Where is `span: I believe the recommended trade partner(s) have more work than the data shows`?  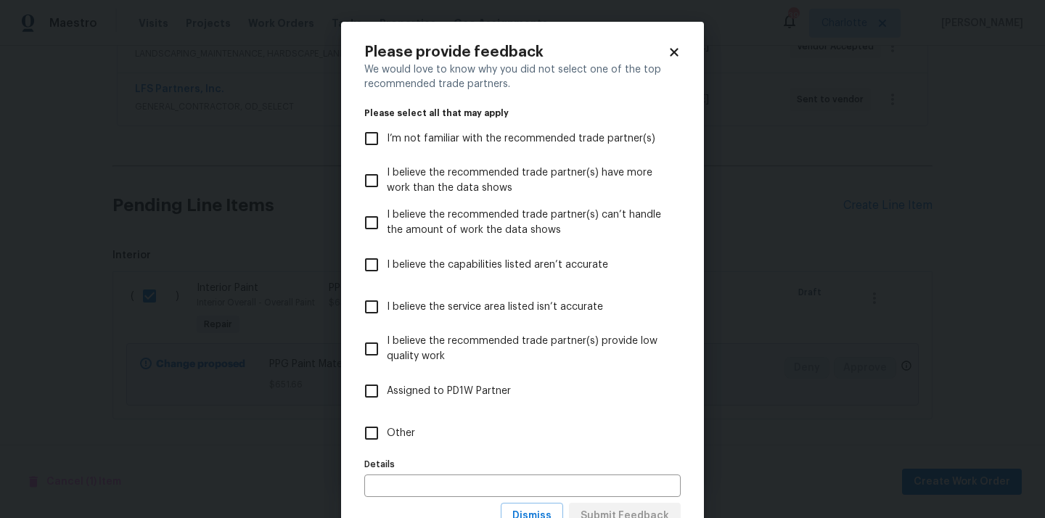 span: I believe the recommended trade partner(s) have more work than the data shows is located at coordinates (527, 181).